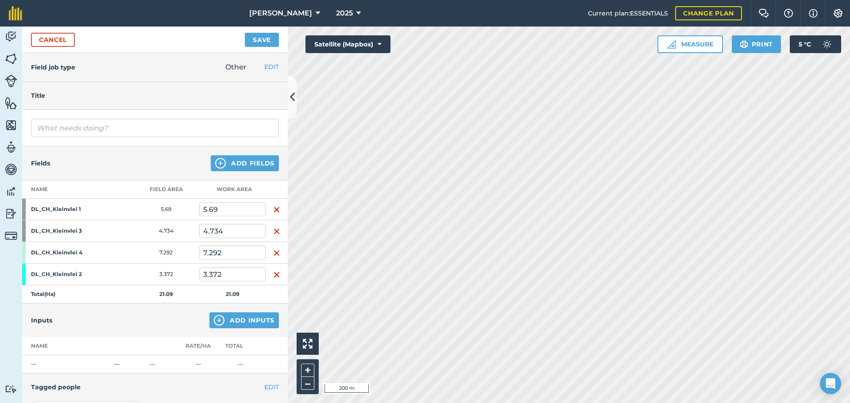  Describe the element at coordinates (245, 163) in the screenshot. I see `button: Add Fields` at that location.